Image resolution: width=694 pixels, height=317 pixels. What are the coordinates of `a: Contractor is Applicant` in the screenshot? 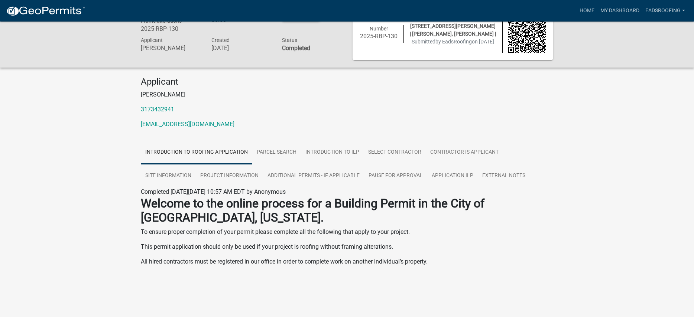 It's located at (465, 153).